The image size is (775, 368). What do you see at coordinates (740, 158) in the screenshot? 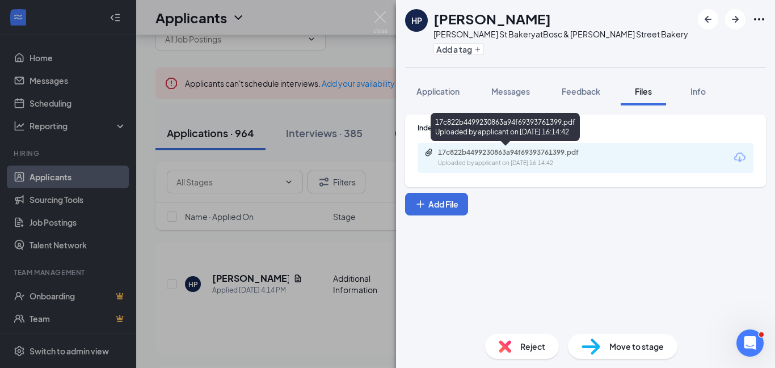
I see `svg: Download` at bounding box center [740, 158].